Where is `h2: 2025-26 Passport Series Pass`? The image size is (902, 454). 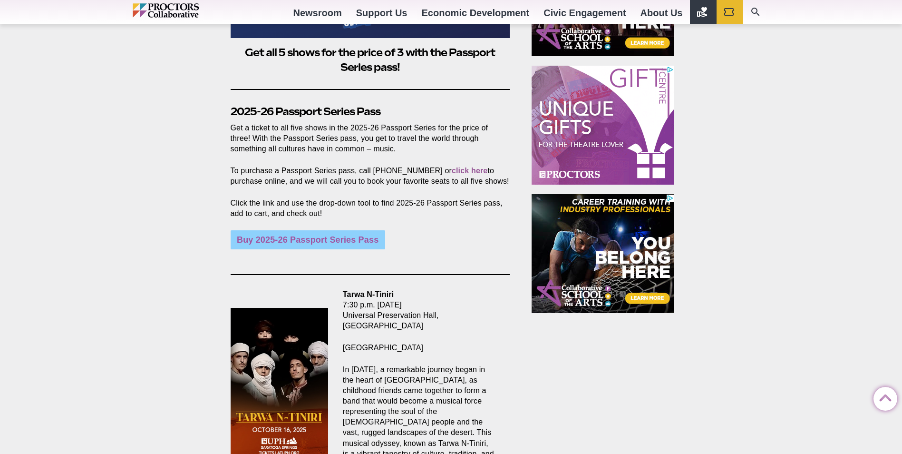
h2: 2025-26 Passport Series Pass is located at coordinates (370, 111).